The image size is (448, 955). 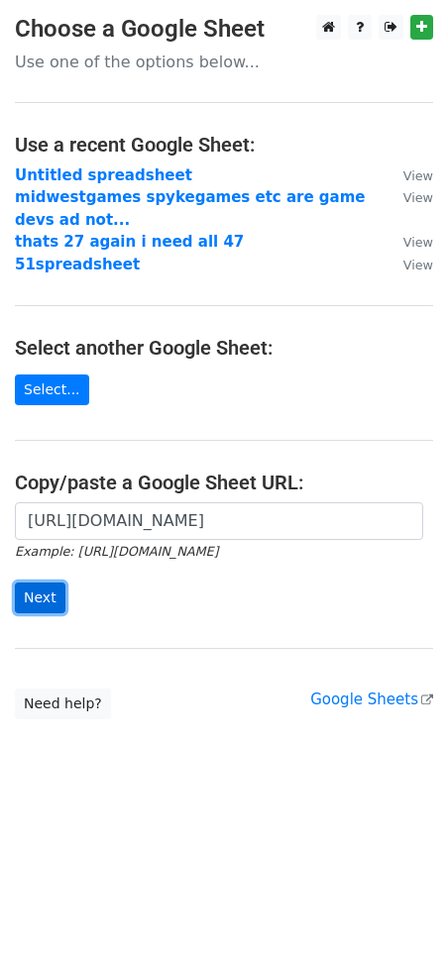 What do you see at coordinates (224, 145) in the screenshot?
I see `h4: Use a recent Google Sheet:` at bounding box center [224, 145].